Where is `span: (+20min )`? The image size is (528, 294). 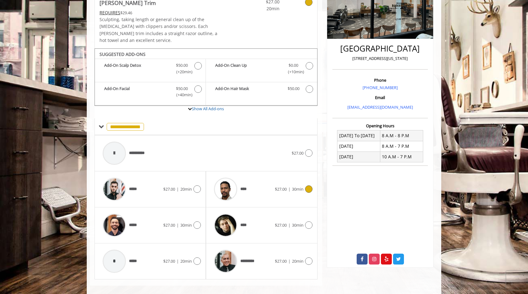 span: (+20min ) is located at coordinates (182, 72).